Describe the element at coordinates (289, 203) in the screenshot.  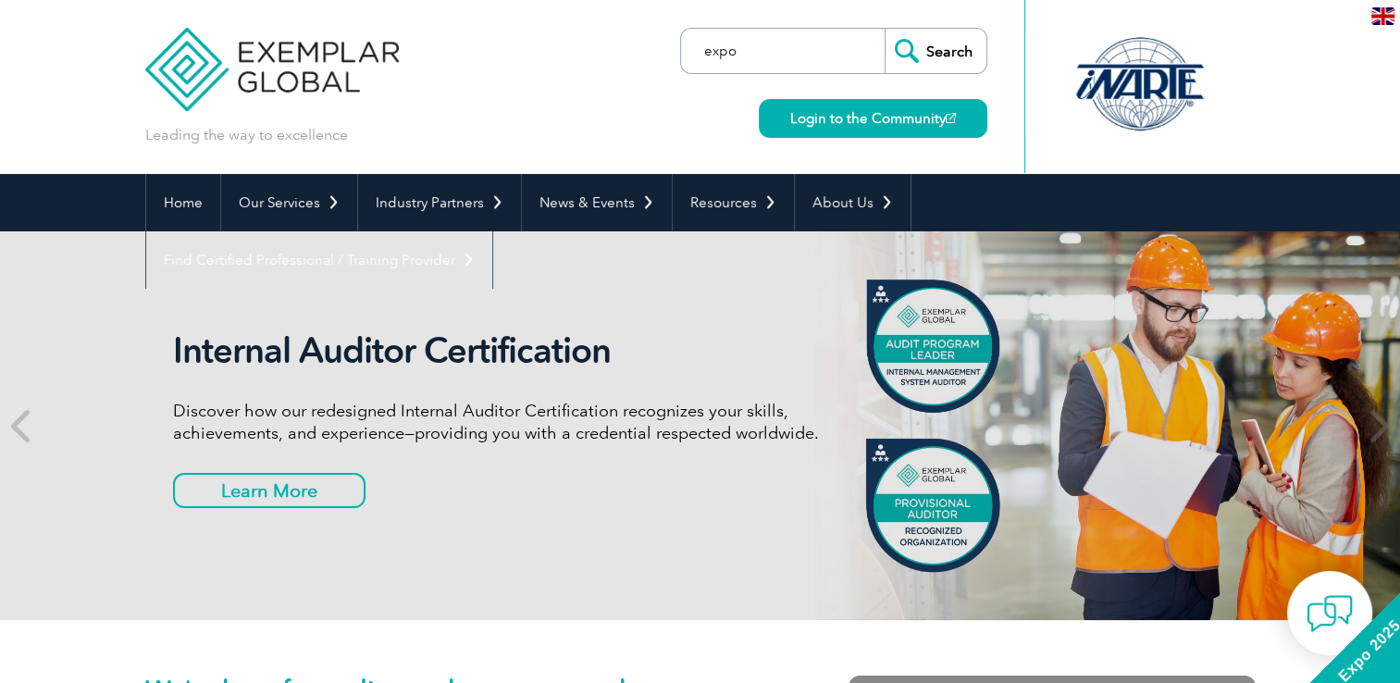
I see `a: Our Services` at that location.